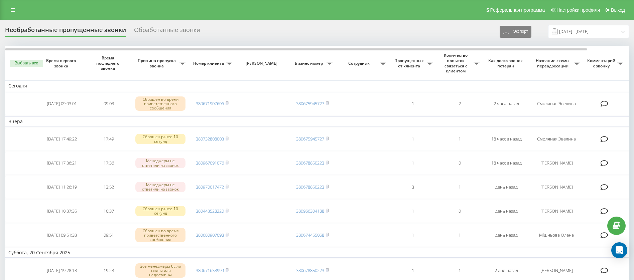 This screenshot has width=634, height=280. Describe the element at coordinates (506, 104) in the screenshot. I see `td: 2 часа назад` at that location.